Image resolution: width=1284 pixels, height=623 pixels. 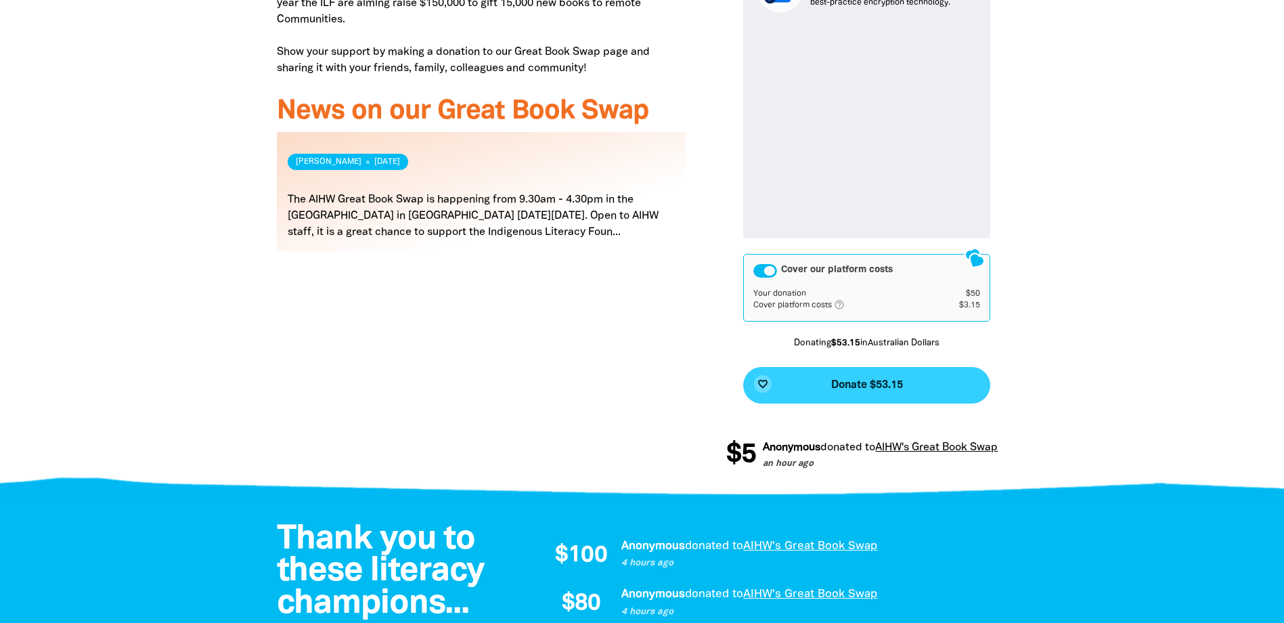 What do you see at coordinates (845, 305) in the screenshot?
I see `i: help_outlined` at bounding box center [845, 305].